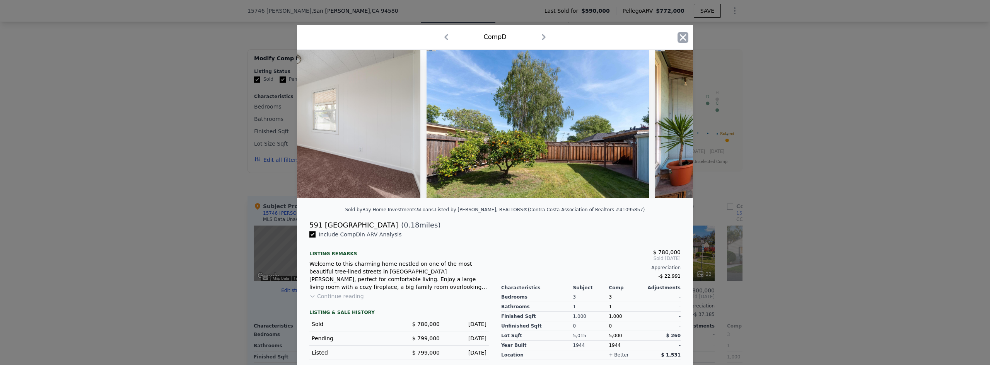  I want to click on span: 3, so click(610, 297).